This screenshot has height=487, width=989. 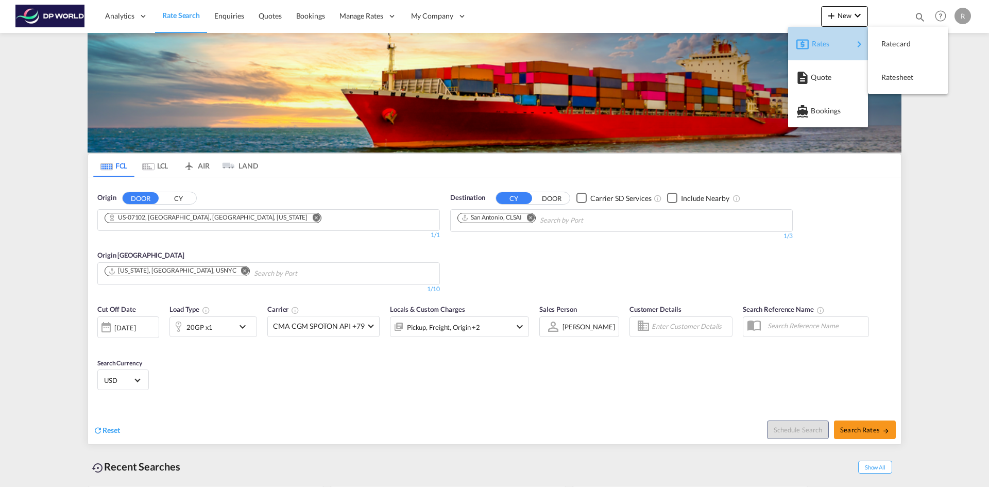 What do you see at coordinates (859, 44) in the screenshot?
I see `md-icon: icon-chevron-right` at bounding box center [859, 44].